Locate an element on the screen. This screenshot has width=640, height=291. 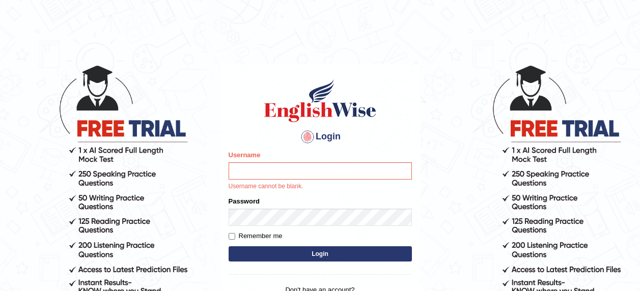
img: Logo of English Wise sign in for intelligent practice with AI is located at coordinates (320, 101).